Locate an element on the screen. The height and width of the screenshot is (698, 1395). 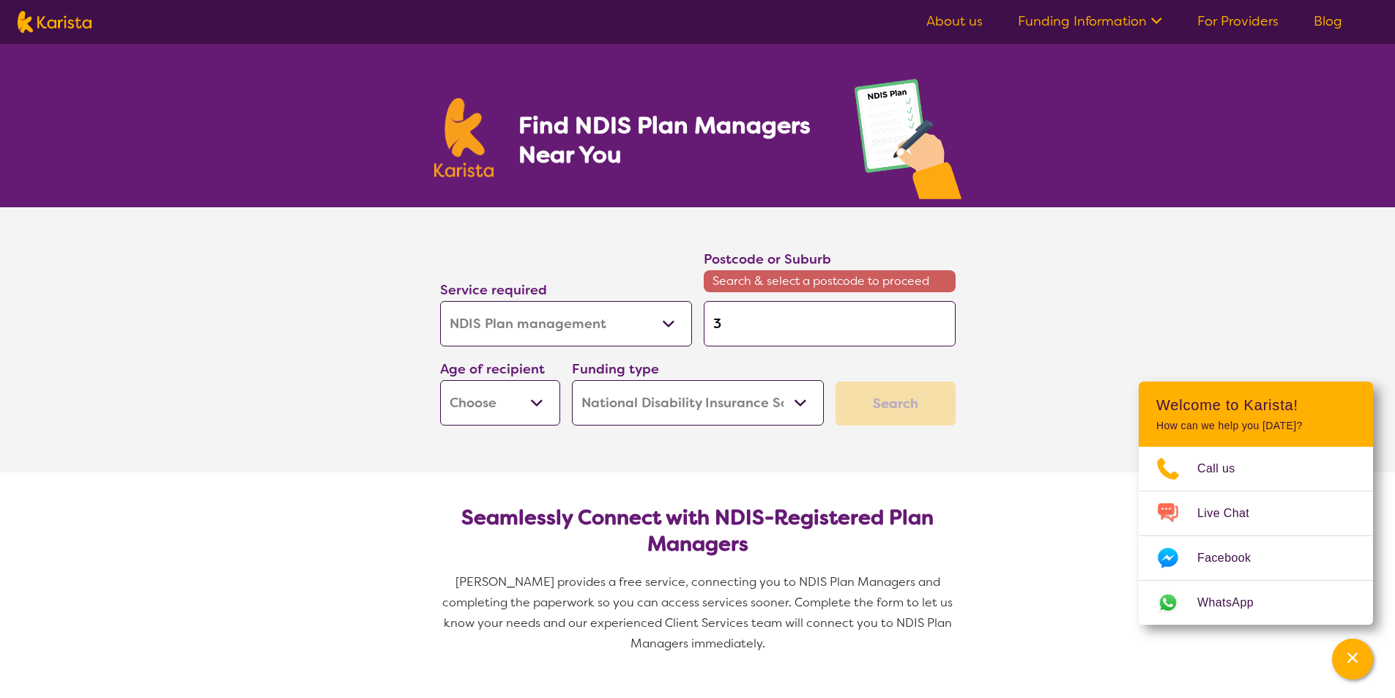
span: Facebook is located at coordinates (1232, 558).